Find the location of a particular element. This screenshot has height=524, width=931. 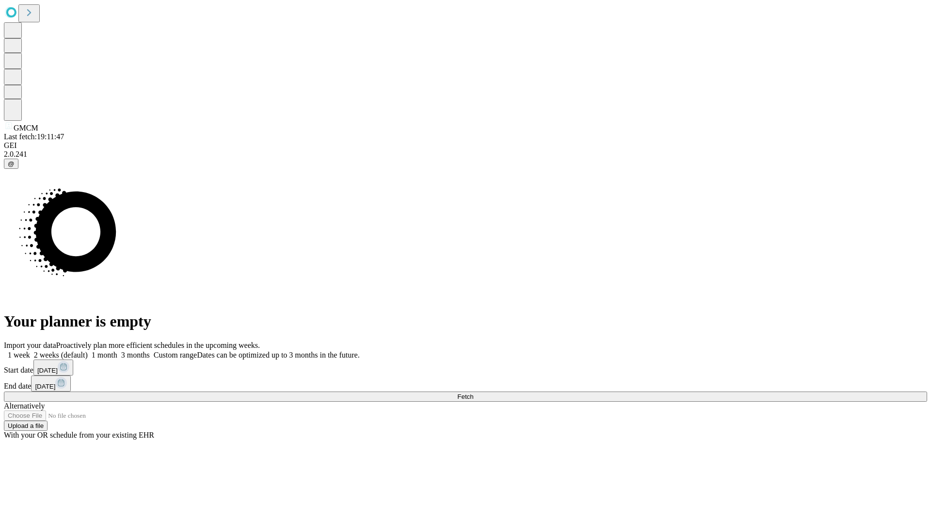

span: 2 weeks (default) is located at coordinates (61, 355).